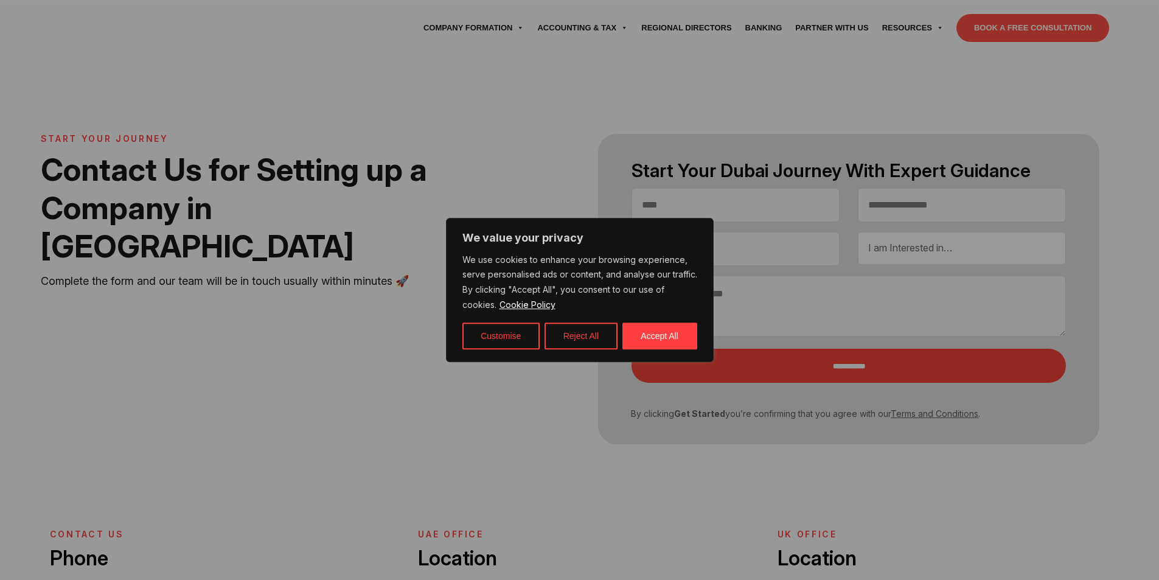 The image size is (1159, 580). What do you see at coordinates (501, 336) in the screenshot?
I see `button: Customise` at bounding box center [501, 336].